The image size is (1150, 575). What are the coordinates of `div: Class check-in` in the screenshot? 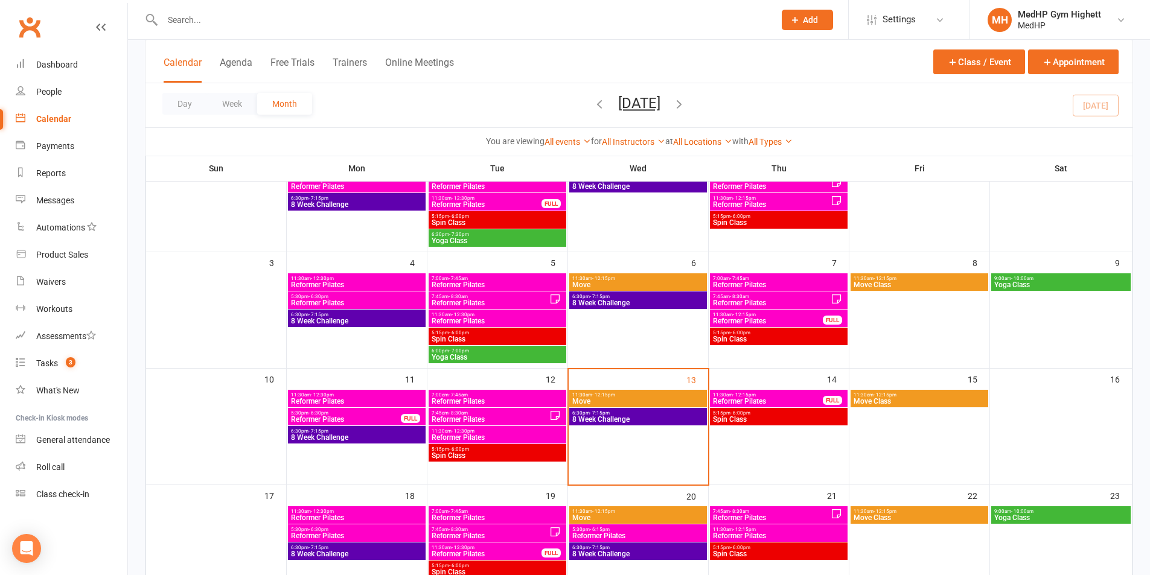 It's located at (63, 494).